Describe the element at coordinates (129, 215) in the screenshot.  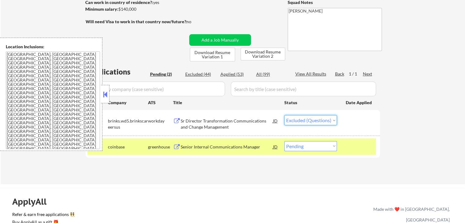
I see `a: Refer & earn free applications 👯‍♀️` at that location.